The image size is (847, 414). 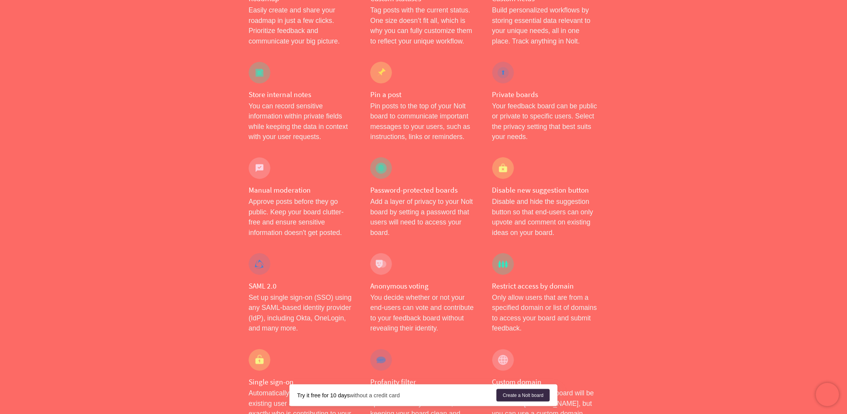 I want to click on p: Disable and hide the suggestion button so that end-users can only upvote and comment on existing ..., so click(x=545, y=217).